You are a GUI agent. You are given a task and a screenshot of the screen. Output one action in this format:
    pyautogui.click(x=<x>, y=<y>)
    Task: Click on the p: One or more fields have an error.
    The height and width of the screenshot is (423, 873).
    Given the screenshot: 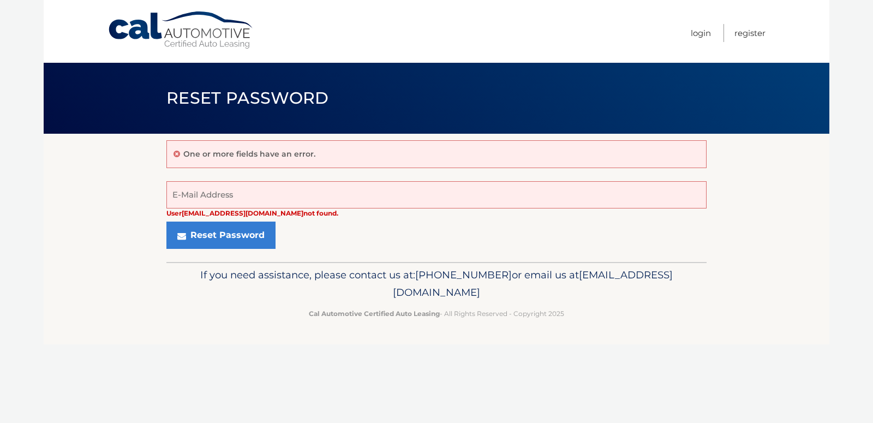 What is the action you would take?
    pyautogui.click(x=249, y=154)
    